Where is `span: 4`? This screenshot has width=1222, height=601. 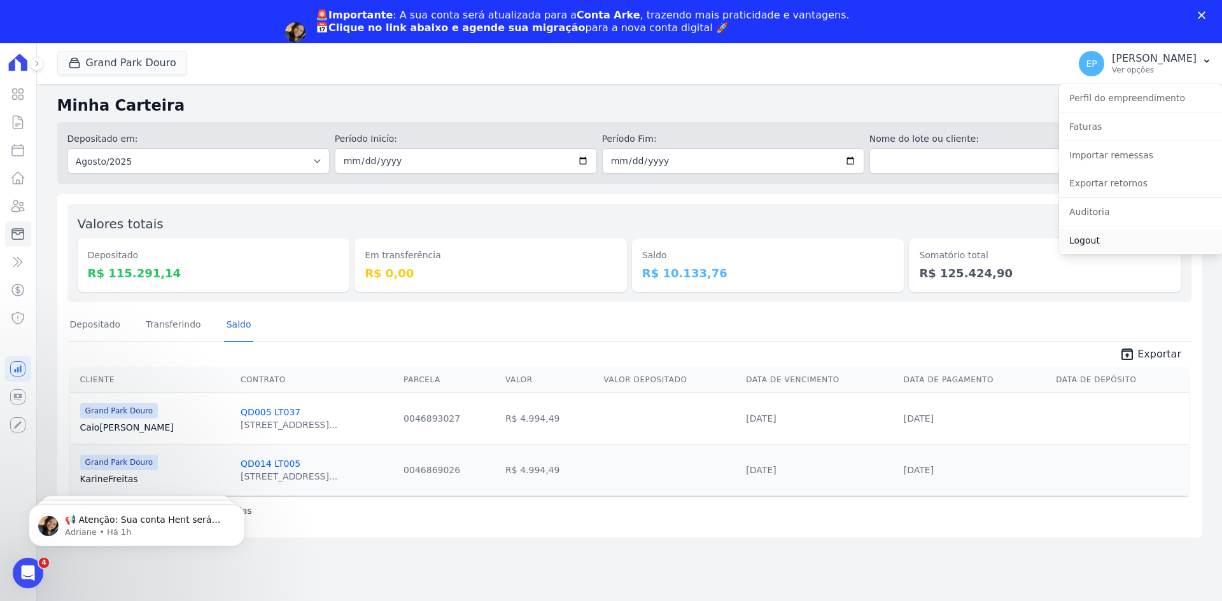 span: 4 is located at coordinates (44, 563).